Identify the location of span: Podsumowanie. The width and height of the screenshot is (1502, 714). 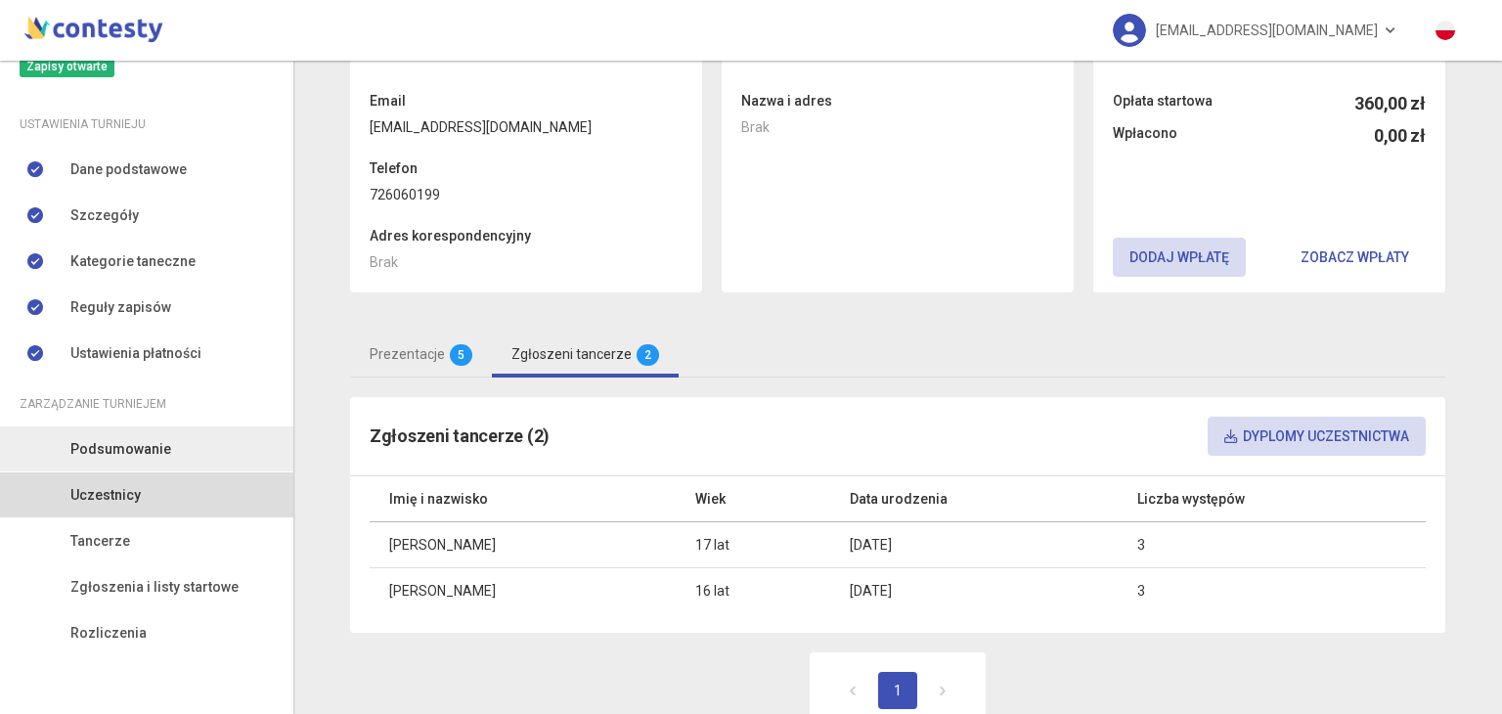
(120, 449).